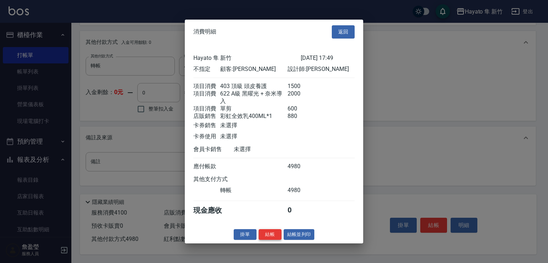 This screenshot has width=548, height=263. What do you see at coordinates (207, 136) in the screenshot?
I see `div: 卡券使用` at bounding box center [207, 136].